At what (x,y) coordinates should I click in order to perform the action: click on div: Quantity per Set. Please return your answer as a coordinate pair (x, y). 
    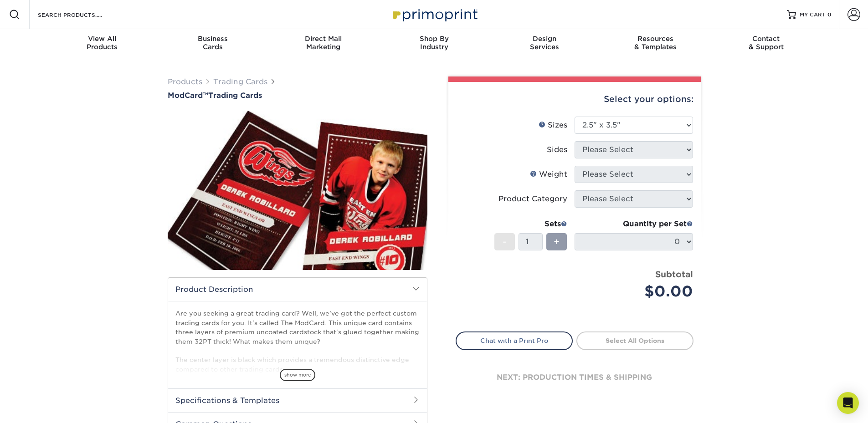
    Looking at the image, I should click on (634, 224).